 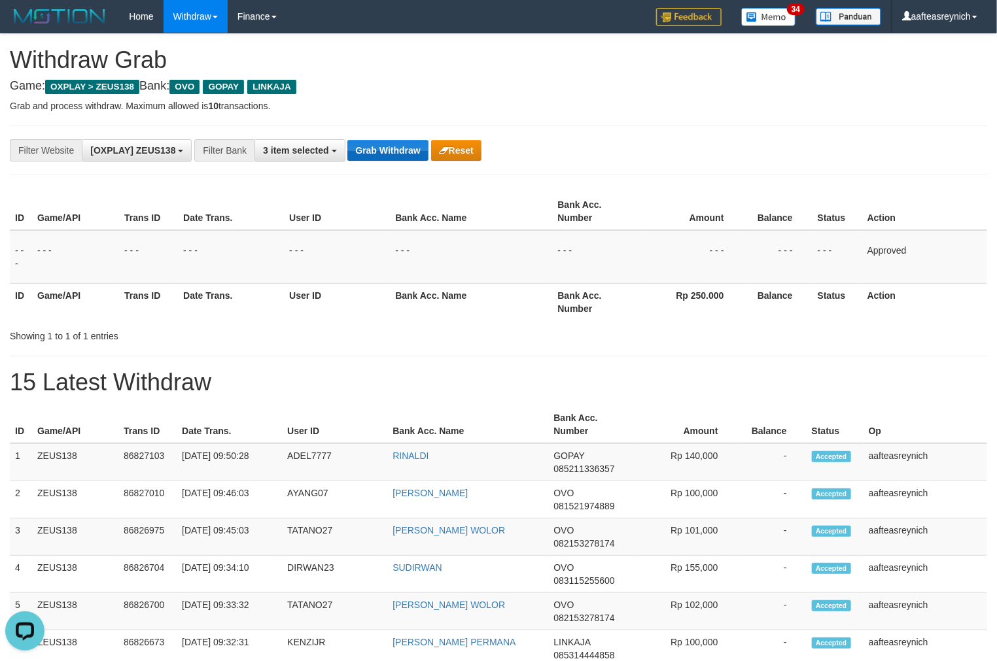 What do you see at coordinates (147, 612) in the screenshot?
I see `td: 86826700` at bounding box center [147, 612].